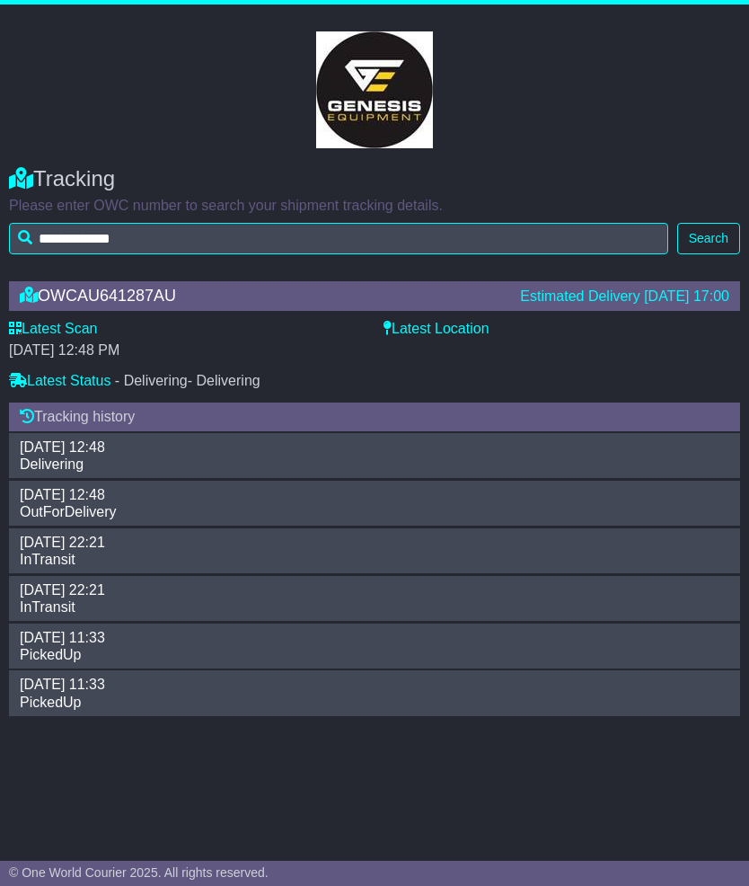  Describe the element at coordinates (375, 464) in the screenshot. I see `div: Delivering` at that location.